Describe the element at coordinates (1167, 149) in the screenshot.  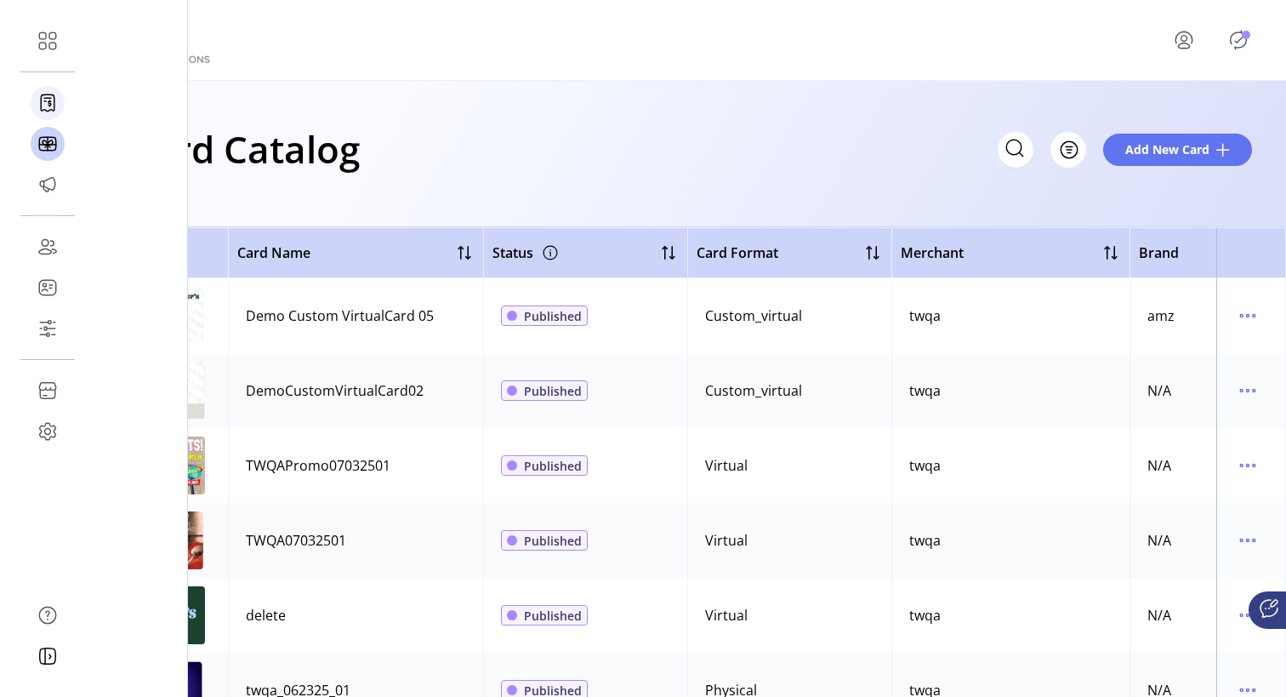
I see `span: Add New Card` at that location.